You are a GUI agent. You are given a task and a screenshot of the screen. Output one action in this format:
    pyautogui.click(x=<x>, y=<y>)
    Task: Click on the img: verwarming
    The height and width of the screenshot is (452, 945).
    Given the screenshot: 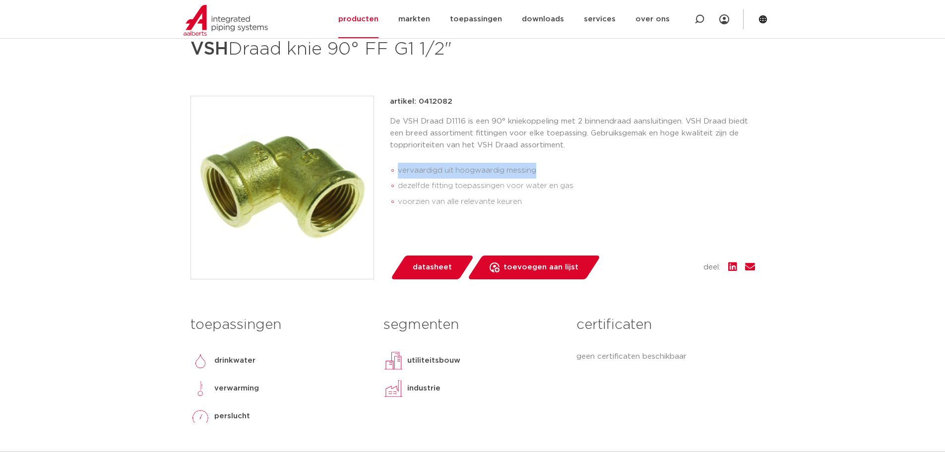 What is the action you would take?
    pyautogui.click(x=200, y=388)
    